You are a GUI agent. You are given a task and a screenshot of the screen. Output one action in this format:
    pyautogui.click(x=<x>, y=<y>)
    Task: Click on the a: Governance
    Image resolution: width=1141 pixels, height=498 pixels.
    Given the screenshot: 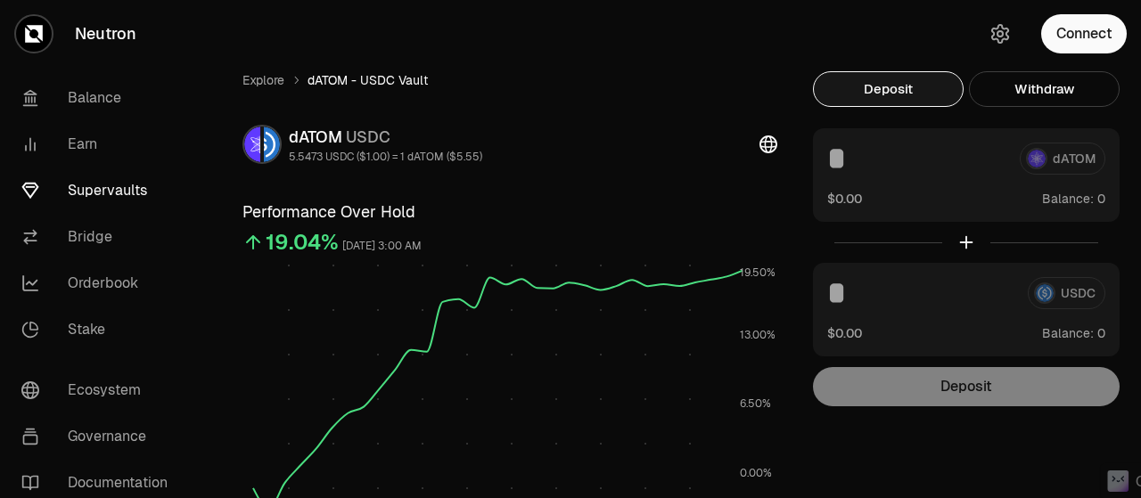 What is the action you would take?
    pyautogui.click(x=100, y=437)
    